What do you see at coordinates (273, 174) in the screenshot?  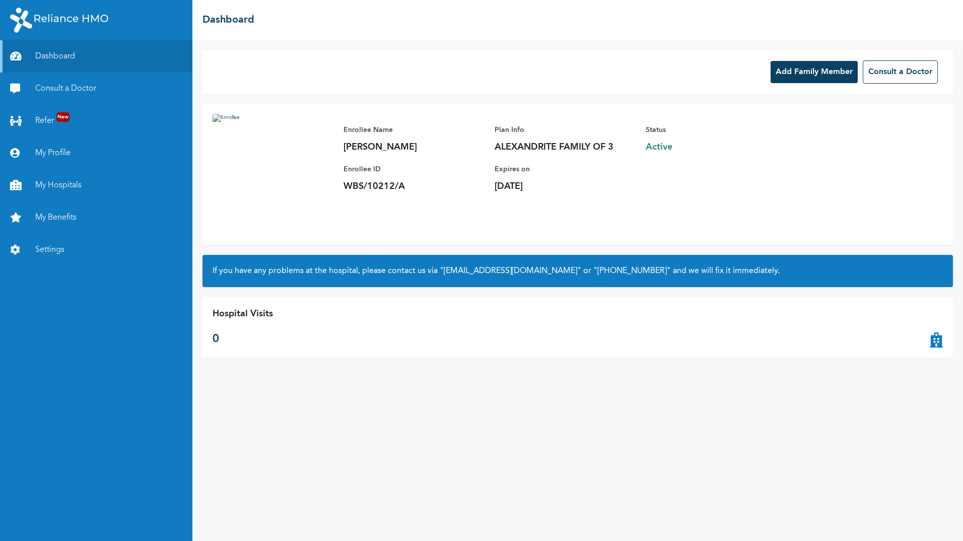 I see `img: Enrollee` at bounding box center [273, 174].